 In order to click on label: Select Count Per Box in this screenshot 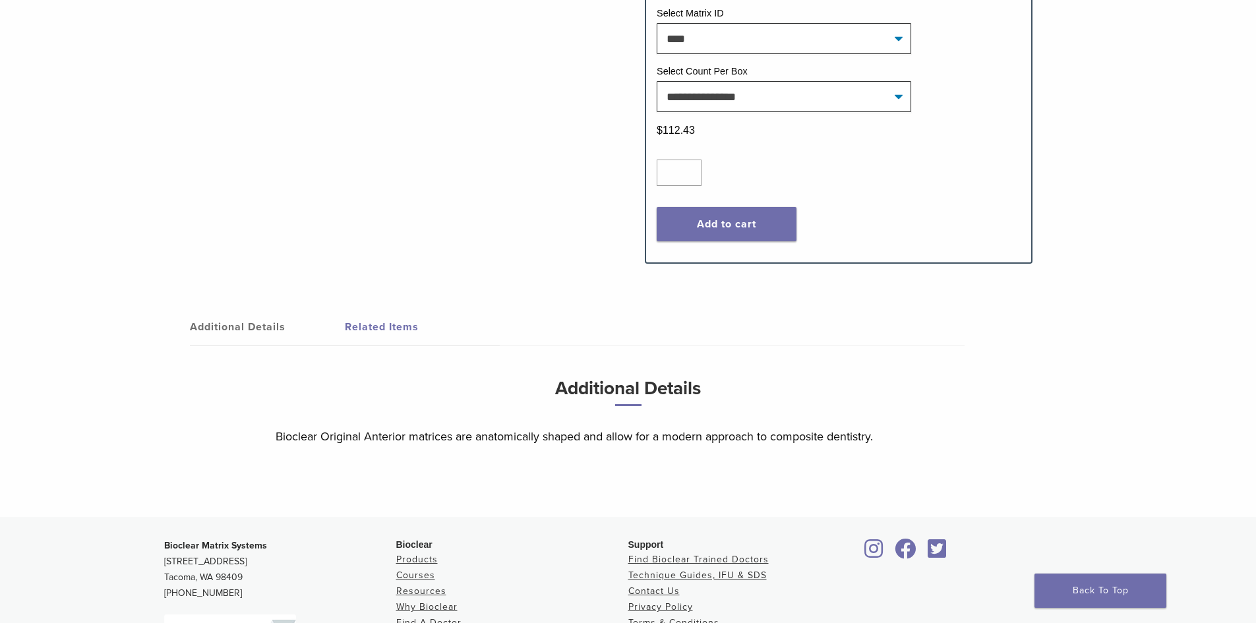, I will do `click(702, 71)`.